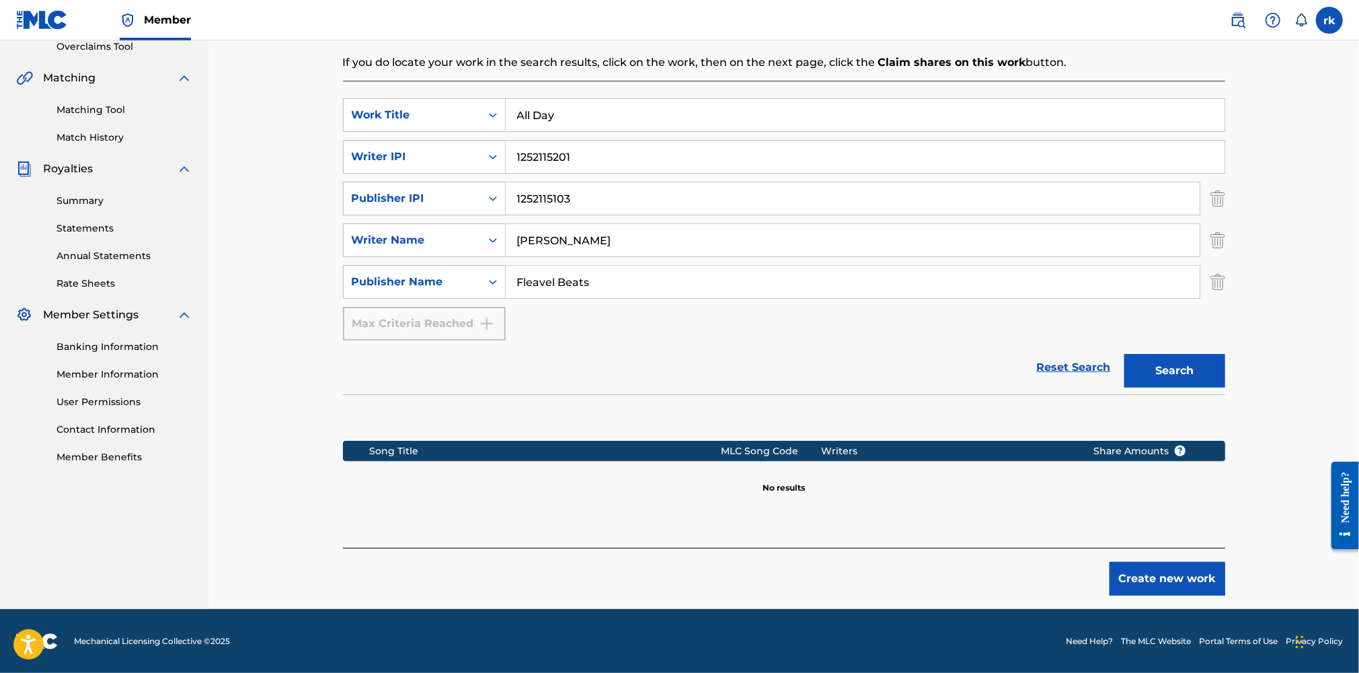 The height and width of the screenshot is (673, 1359). I want to click on strong: Claim shares on this work, so click(952, 62).